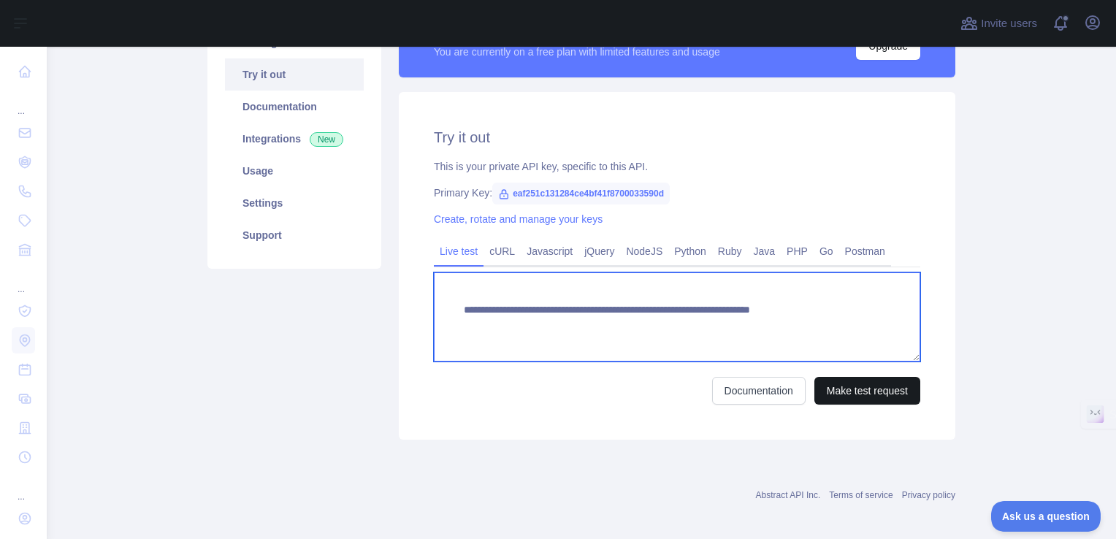 Image resolution: width=1116 pixels, height=539 pixels. I want to click on span: New, so click(327, 140).